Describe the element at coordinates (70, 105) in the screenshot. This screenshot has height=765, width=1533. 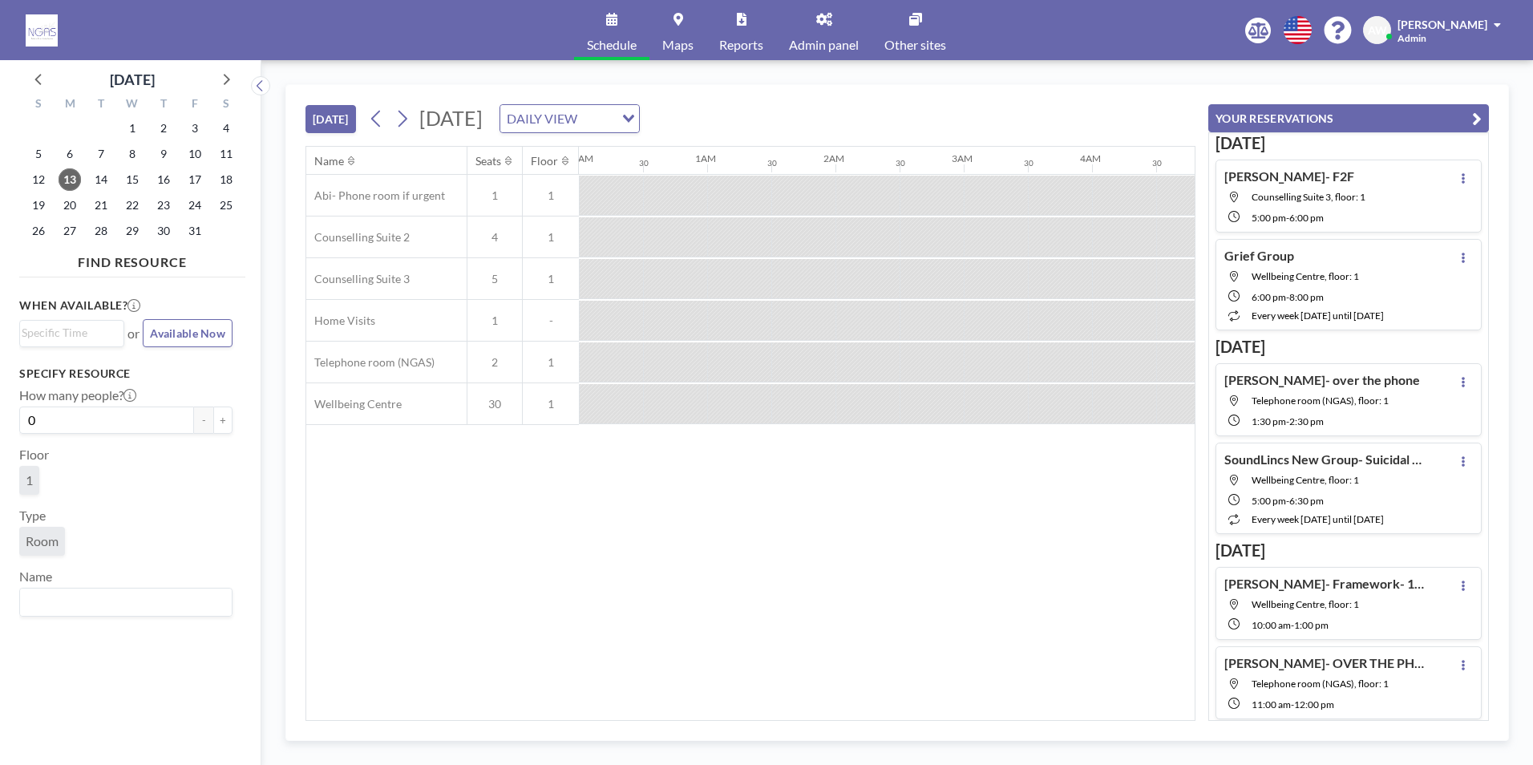
I see `div: M` at that location.